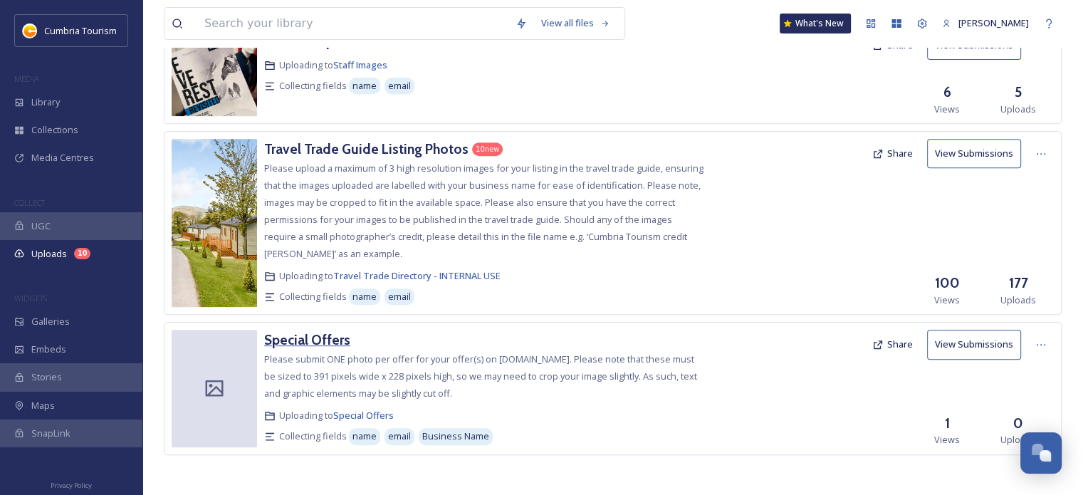  Describe the element at coordinates (1018, 92) in the screenshot. I see `h3: 5` at that location.